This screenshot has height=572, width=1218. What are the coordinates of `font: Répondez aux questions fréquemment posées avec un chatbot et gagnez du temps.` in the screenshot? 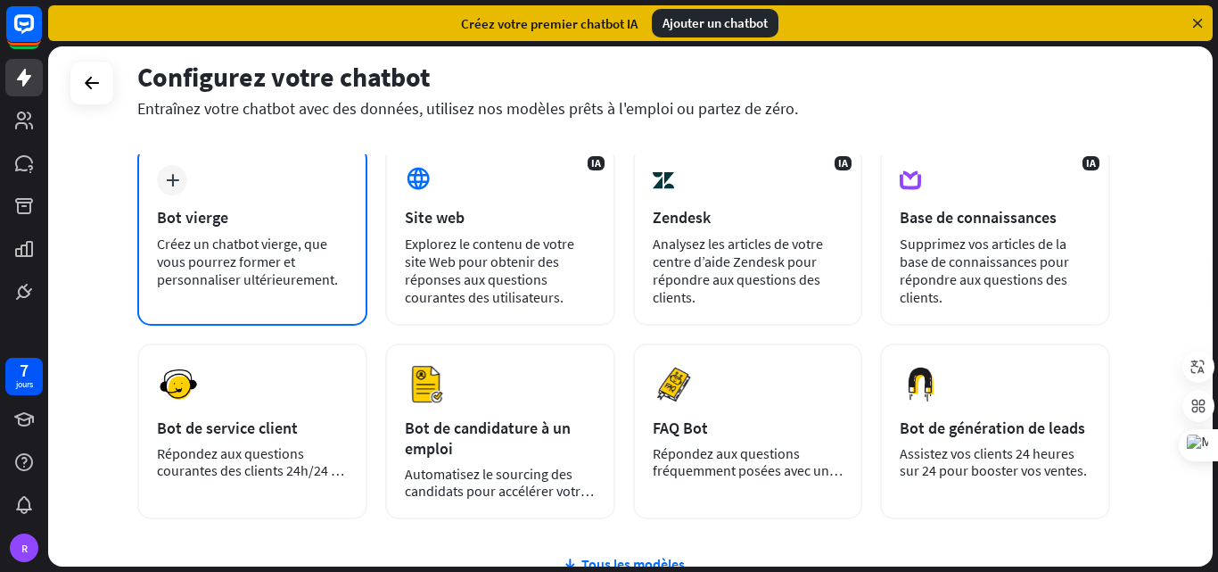 It's located at (747, 470).